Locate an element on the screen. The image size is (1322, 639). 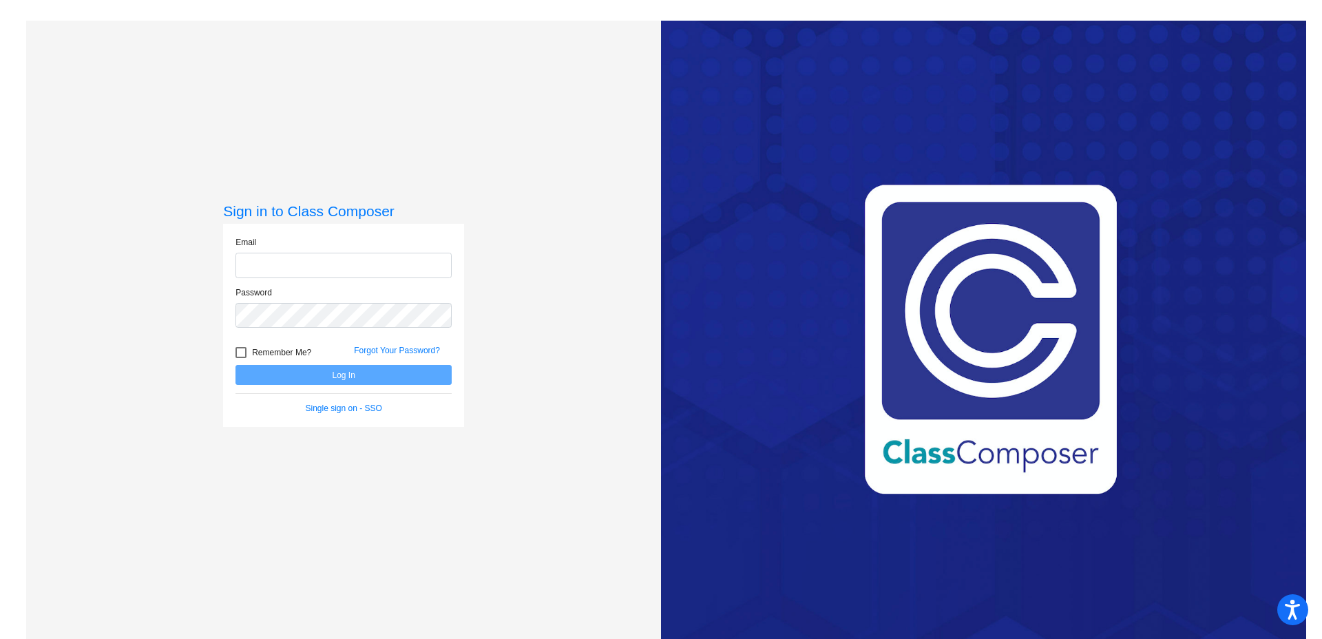
a: Forgot Your Password? is located at coordinates (397, 351).